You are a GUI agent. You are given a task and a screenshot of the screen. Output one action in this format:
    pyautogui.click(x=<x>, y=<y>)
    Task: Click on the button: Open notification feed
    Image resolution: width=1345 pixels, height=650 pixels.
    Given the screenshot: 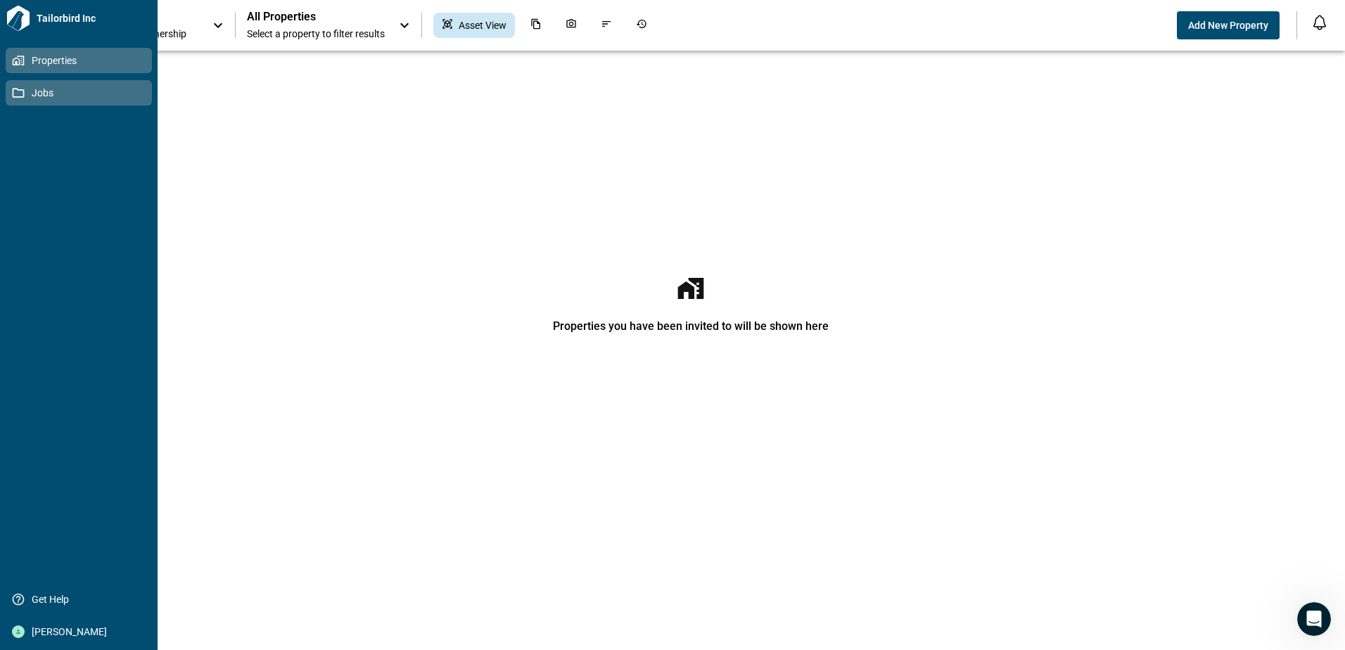 What is the action you would take?
    pyautogui.click(x=1320, y=23)
    